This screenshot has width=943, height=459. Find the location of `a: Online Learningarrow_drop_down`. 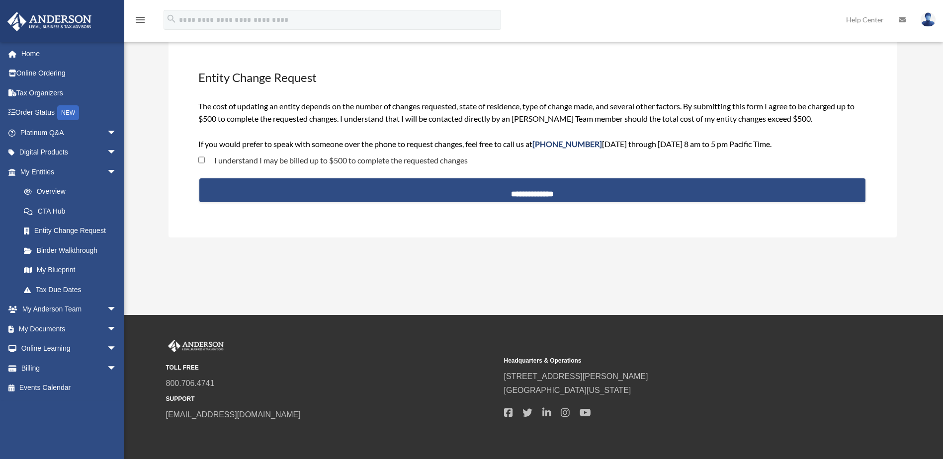

a: Online Learningarrow_drop_down is located at coordinates (69, 349).